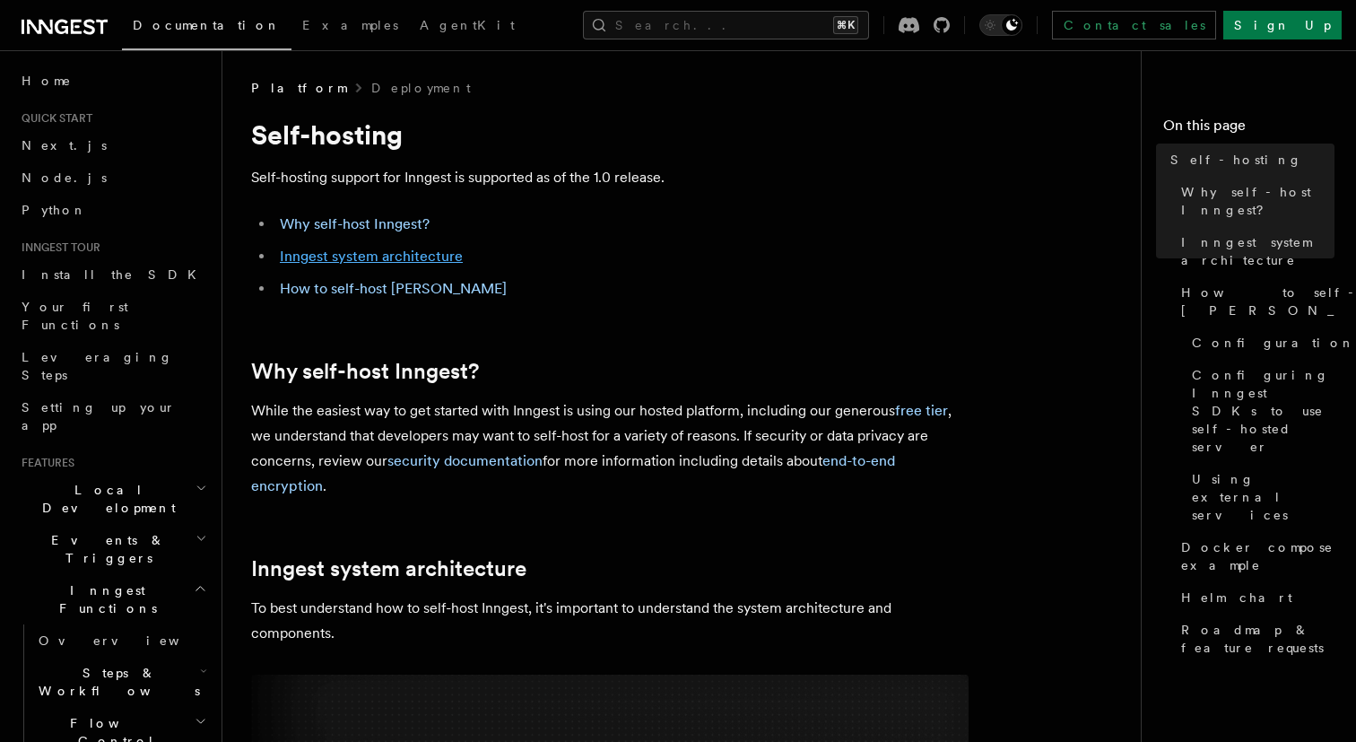  I want to click on a: Contact sales, so click(1134, 25).